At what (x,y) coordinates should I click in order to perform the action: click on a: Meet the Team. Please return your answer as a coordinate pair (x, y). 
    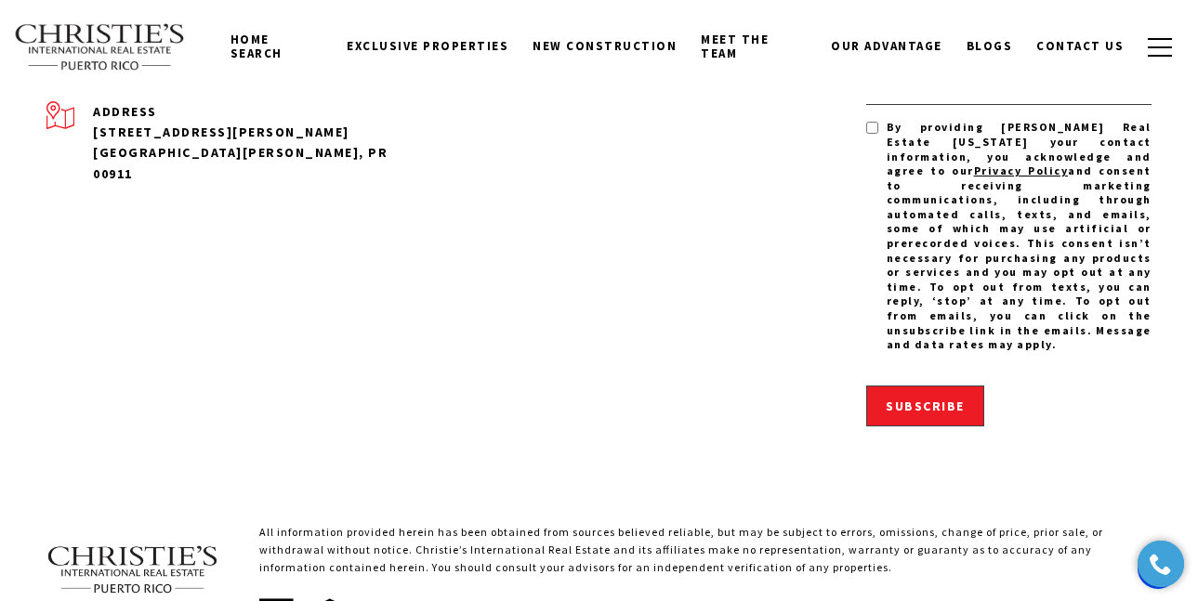
    Looking at the image, I should click on (754, 46).